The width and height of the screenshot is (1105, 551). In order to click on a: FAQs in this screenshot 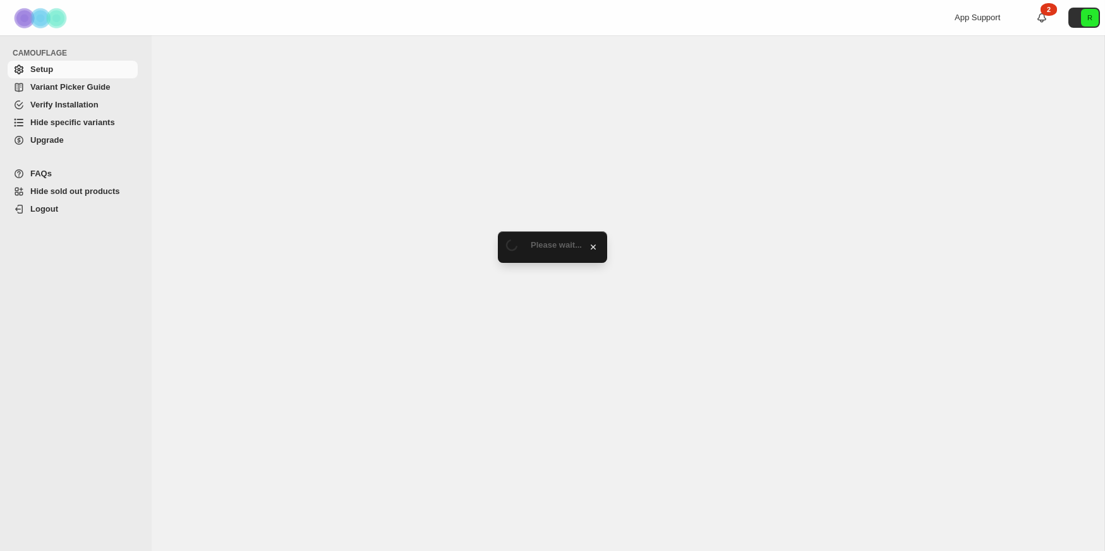, I will do `click(73, 174)`.